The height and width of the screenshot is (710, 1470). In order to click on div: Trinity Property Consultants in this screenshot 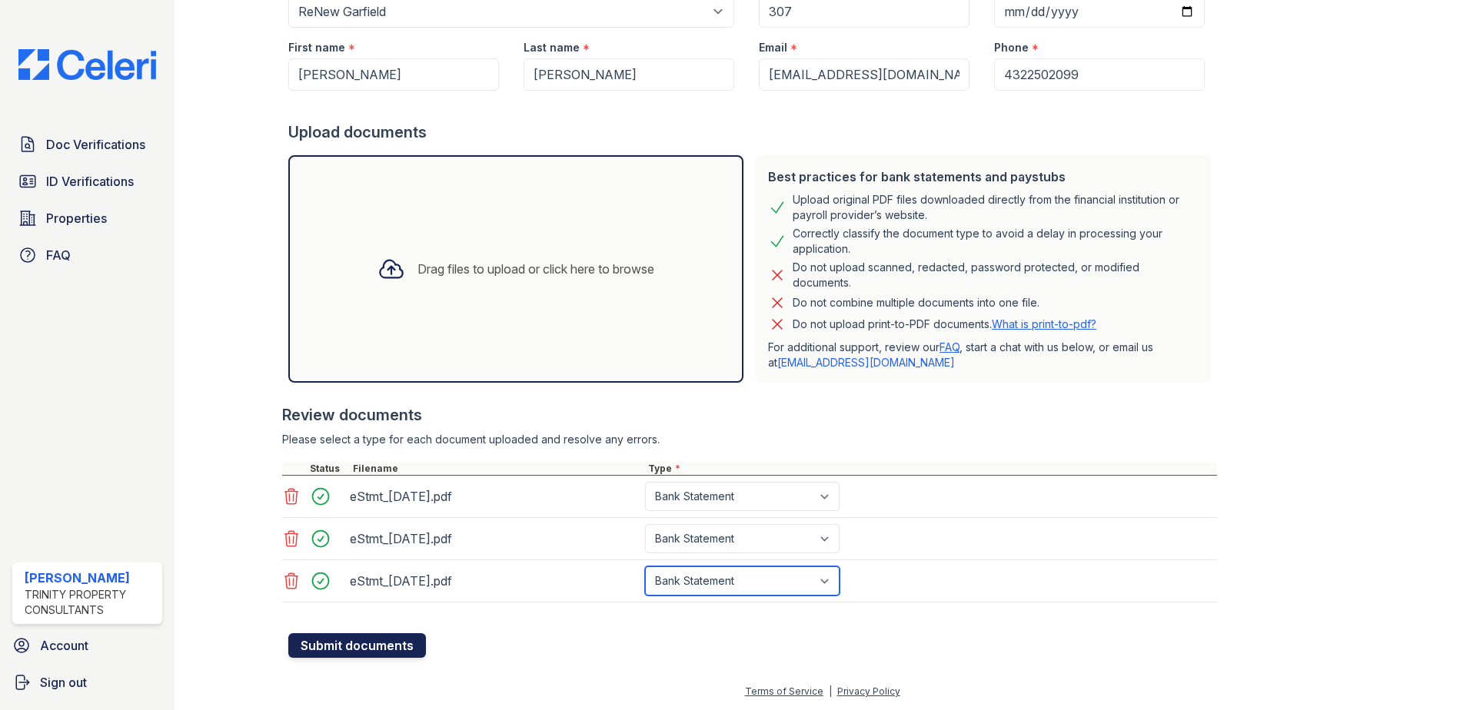, I will do `click(90, 603)`.